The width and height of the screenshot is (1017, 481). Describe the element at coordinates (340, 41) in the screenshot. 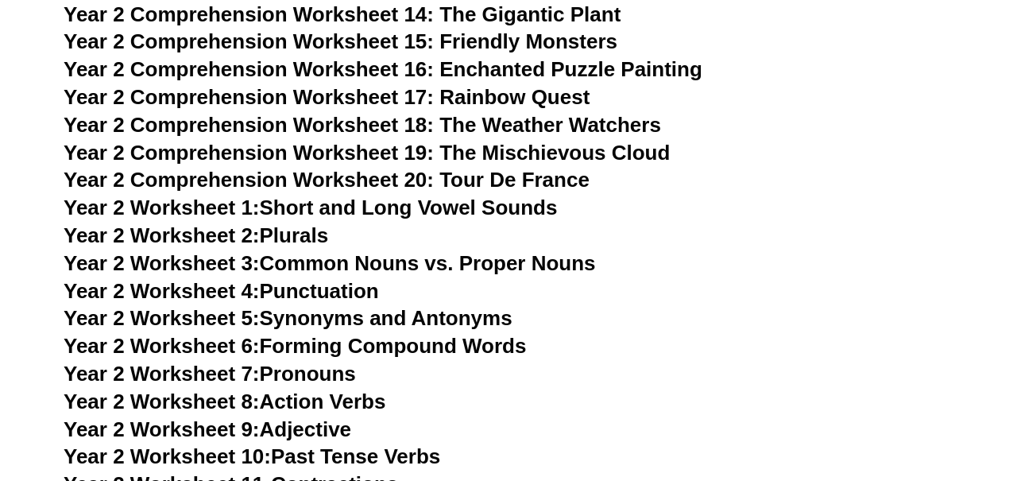

I see `a: Year 2 Comprehension Worksheet 15: Friendly Monsters` at that location.